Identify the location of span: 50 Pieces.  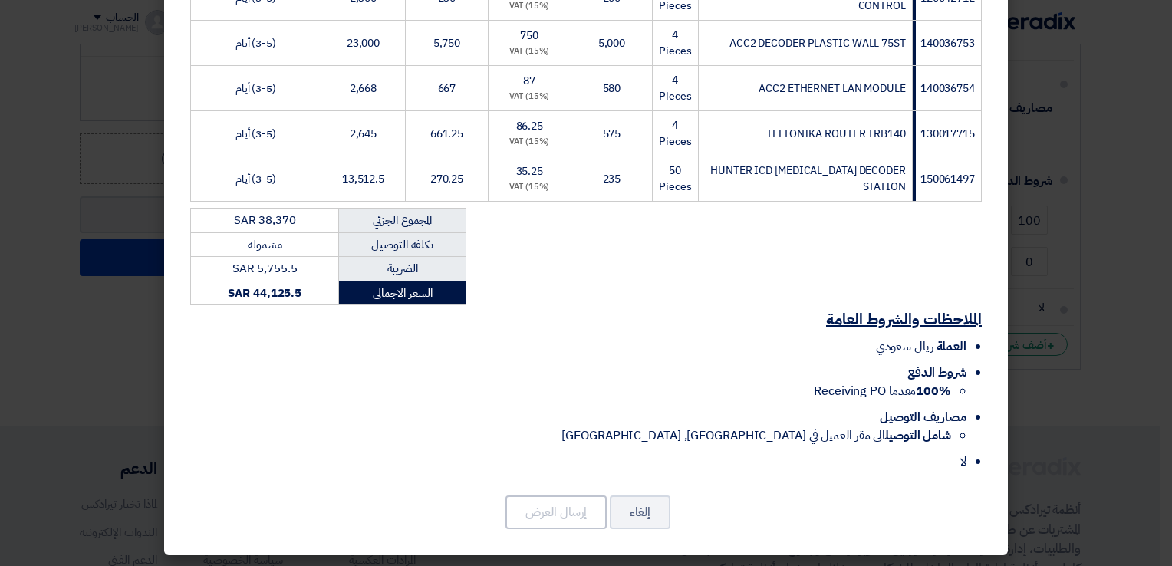
(675, 179).